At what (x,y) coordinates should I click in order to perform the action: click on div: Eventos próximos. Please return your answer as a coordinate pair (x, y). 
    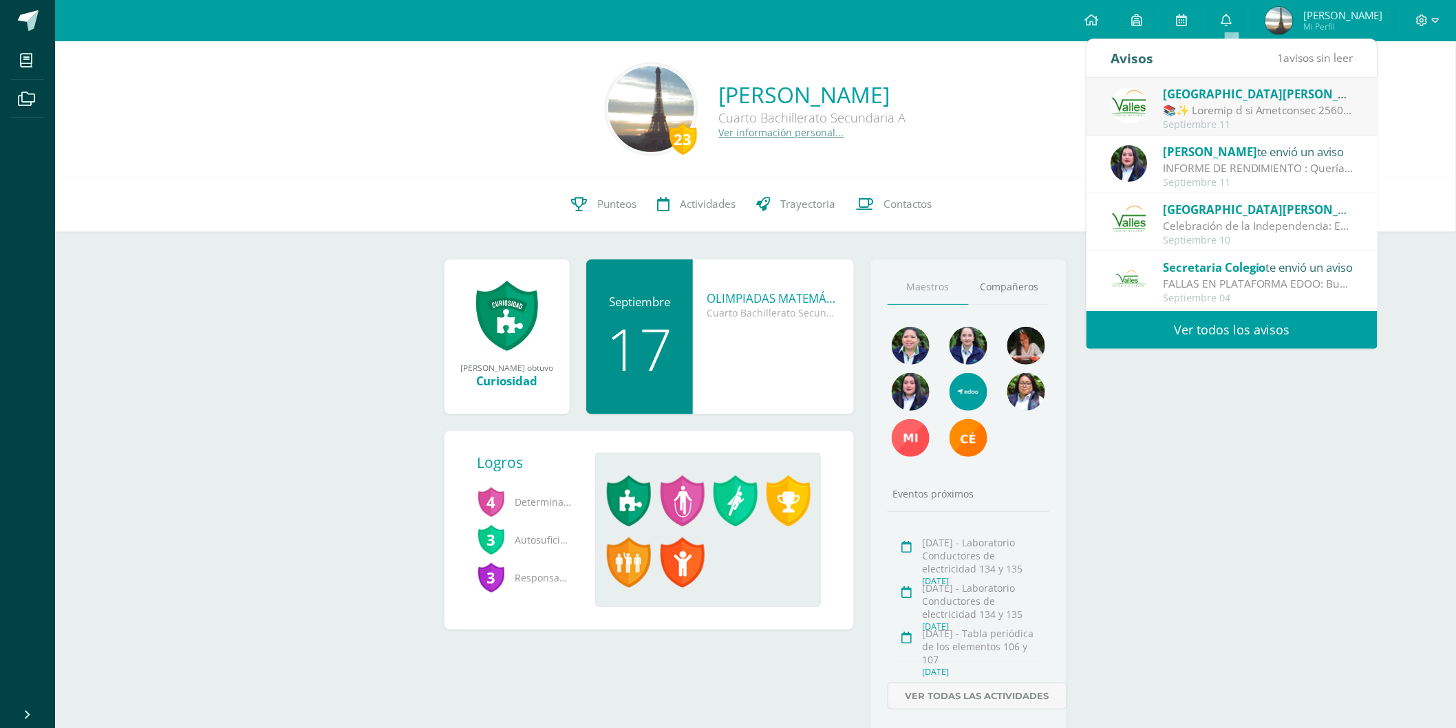
    Looking at the image, I should click on (969, 493).